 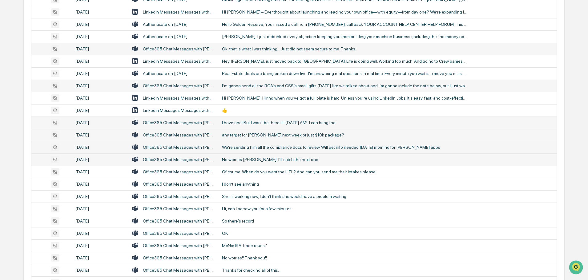 What do you see at coordinates (8, 8) in the screenshot?
I see `img: f2157a4c-a0d3-4daa-907e-bb6f0de503a5-1751232295721` at bounding box center [8, 8].